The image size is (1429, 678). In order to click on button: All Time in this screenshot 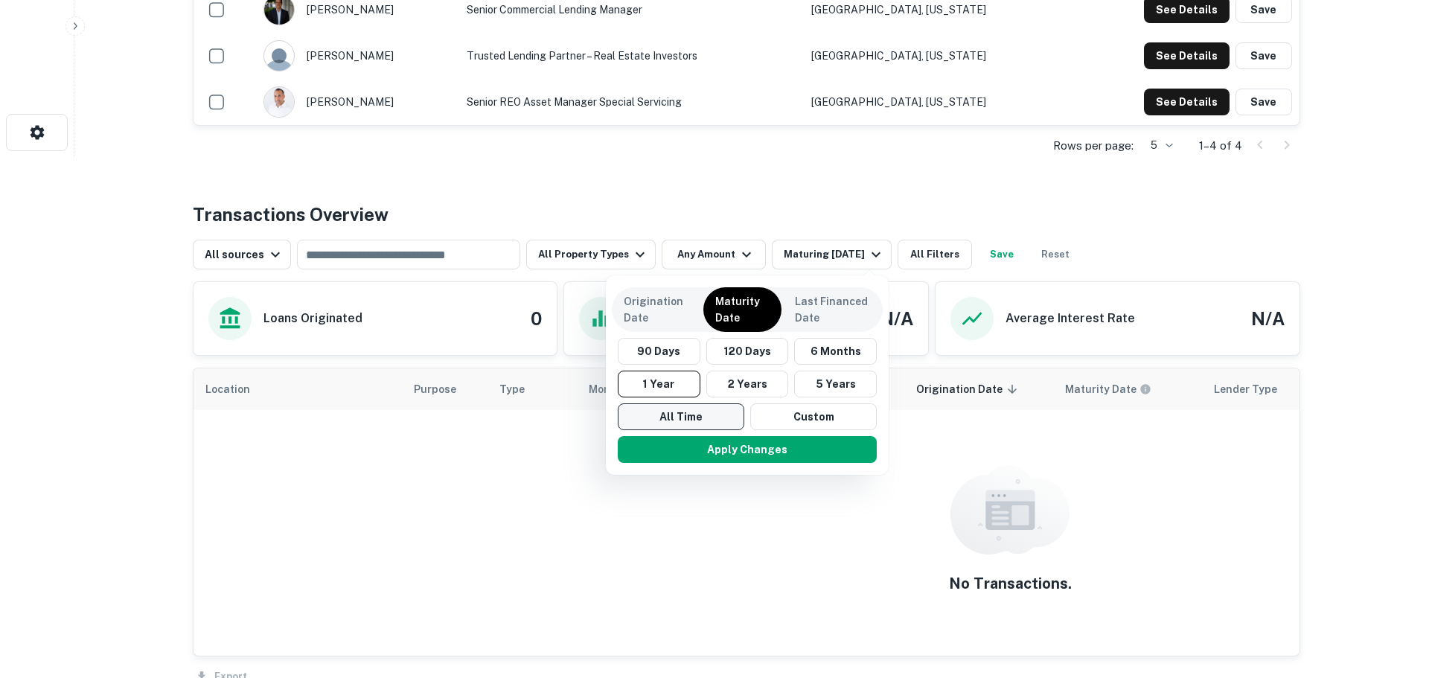, I will do `click(681, 417)`.